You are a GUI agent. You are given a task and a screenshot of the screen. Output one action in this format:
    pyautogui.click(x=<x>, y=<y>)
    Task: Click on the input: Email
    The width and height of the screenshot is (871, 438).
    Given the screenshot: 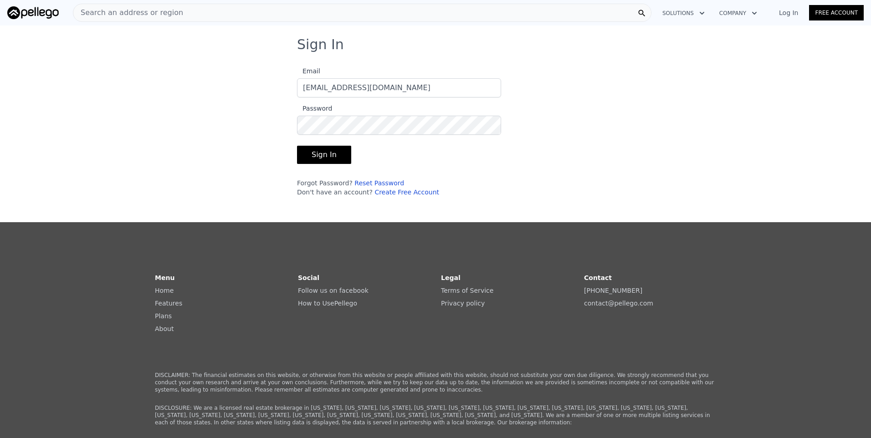 What is the action you would take?
    pyautogui.click(x=399, y=88)
    